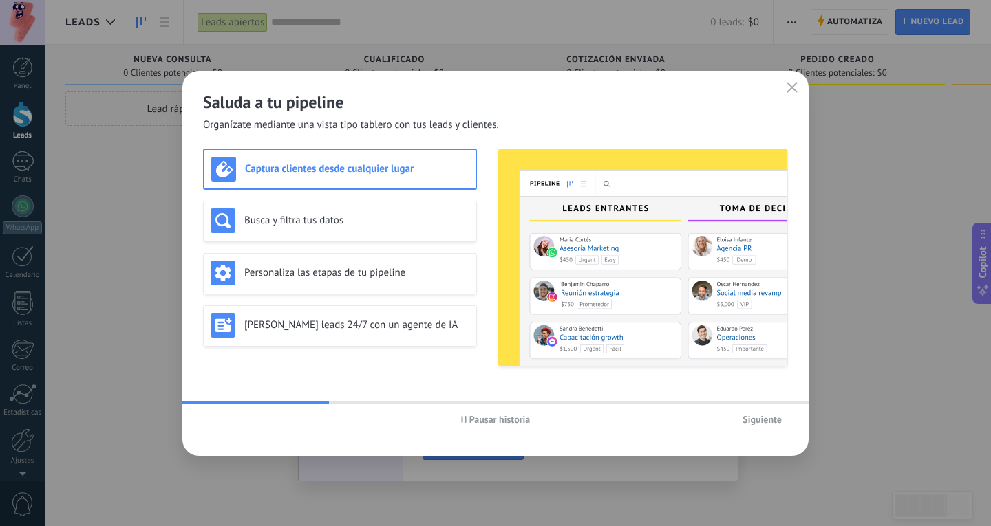 Image resolution: width=991 pixels, height=526 pixels. Describe the element at coordinates (356, 272) in the screenshot. I see `h3: Personaliza las etapas de tu pipeline` at that location.